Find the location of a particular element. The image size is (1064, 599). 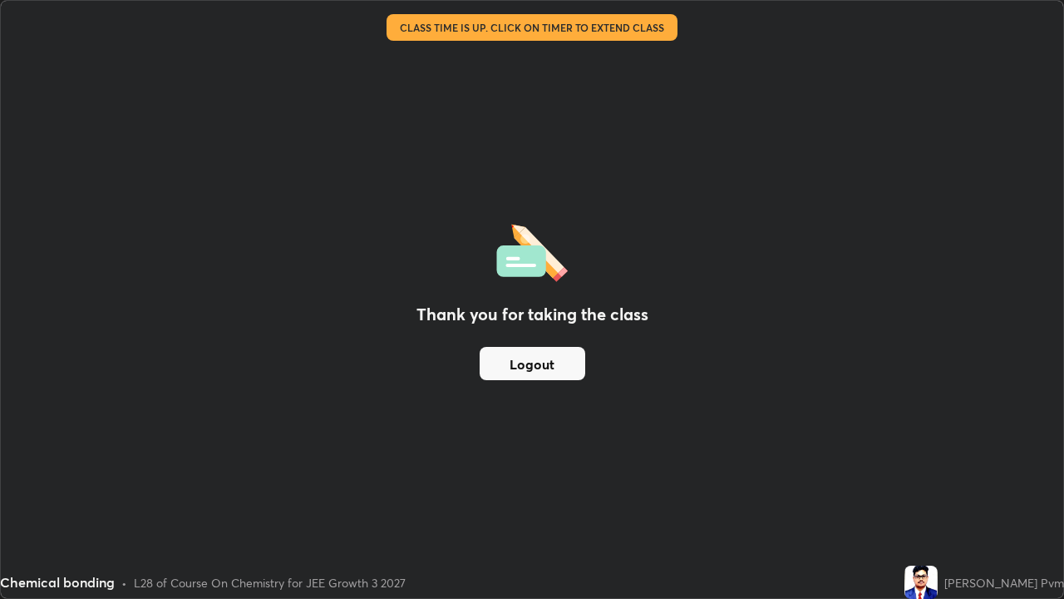

h2: Thank you for taking the class is located at coordinates (532, 314).